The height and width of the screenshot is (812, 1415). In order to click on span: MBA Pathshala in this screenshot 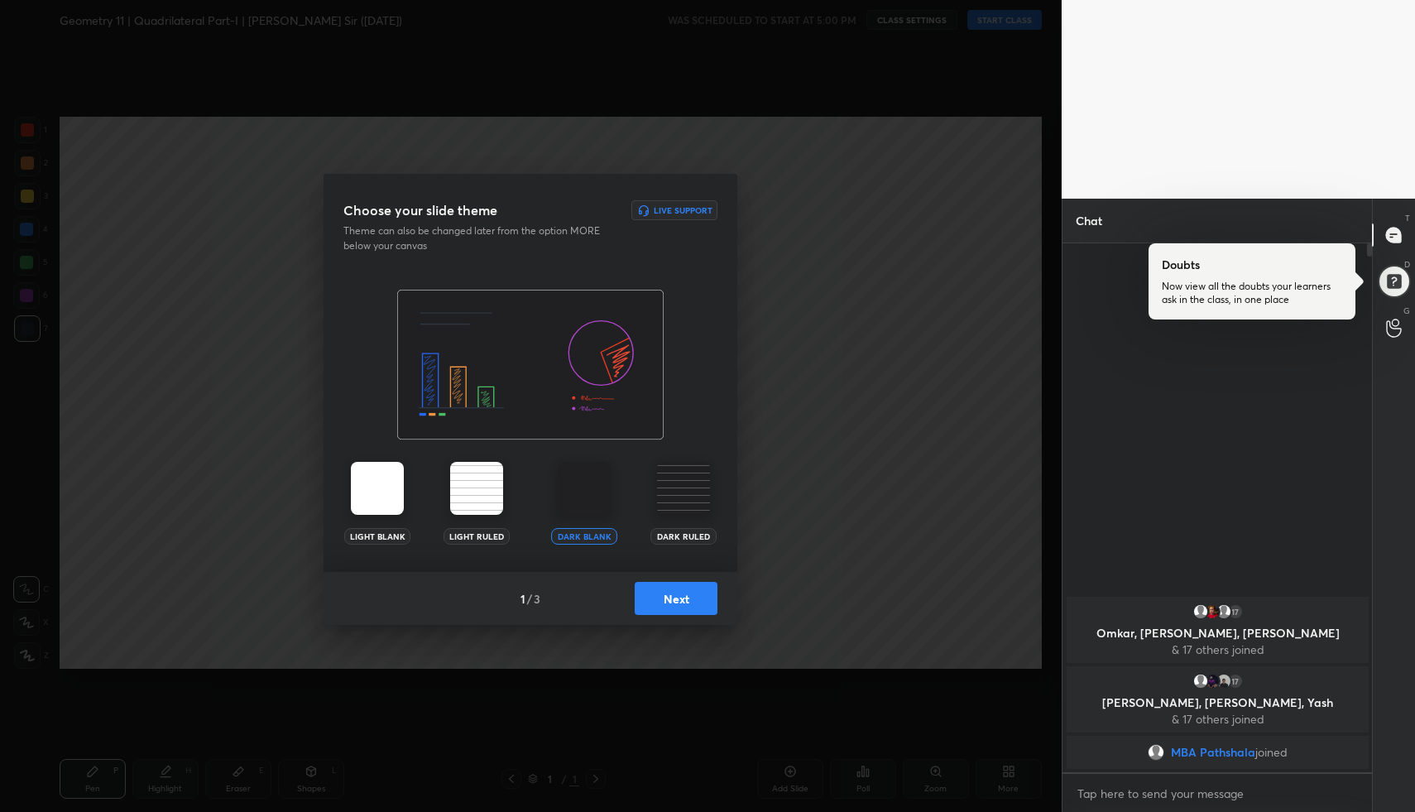, I will do `click(1213, 752)`.